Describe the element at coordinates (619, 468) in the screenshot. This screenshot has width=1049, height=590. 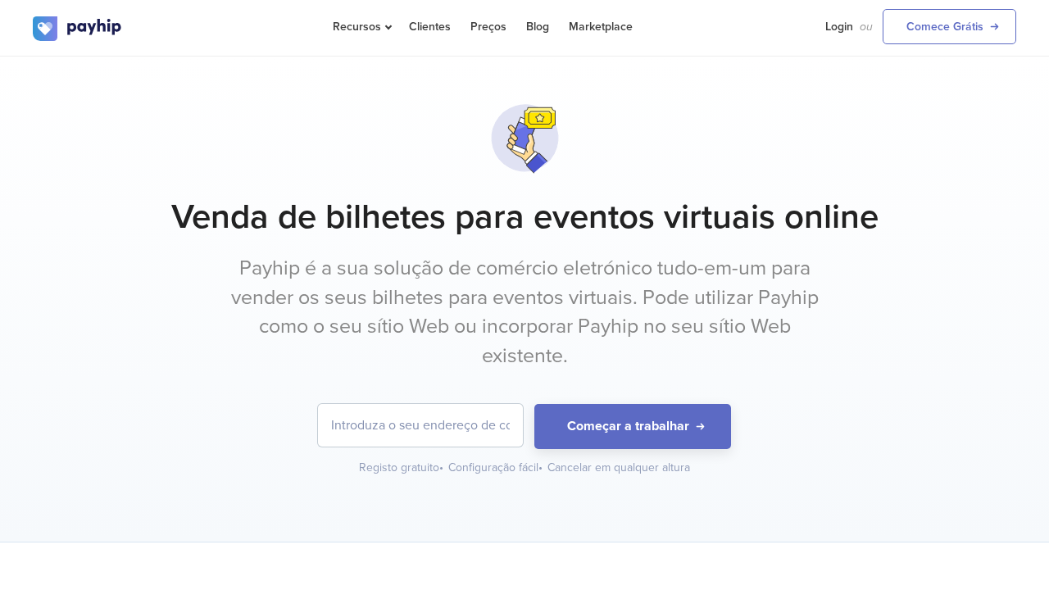
I see `div: Cancelar em qualquer altura` at that location.